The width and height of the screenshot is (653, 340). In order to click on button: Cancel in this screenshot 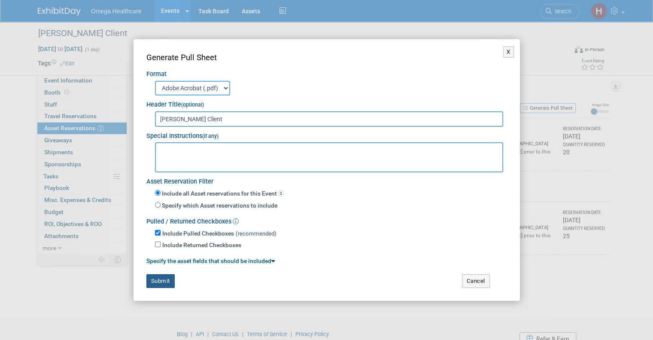, I will do `click(476, 281)`.